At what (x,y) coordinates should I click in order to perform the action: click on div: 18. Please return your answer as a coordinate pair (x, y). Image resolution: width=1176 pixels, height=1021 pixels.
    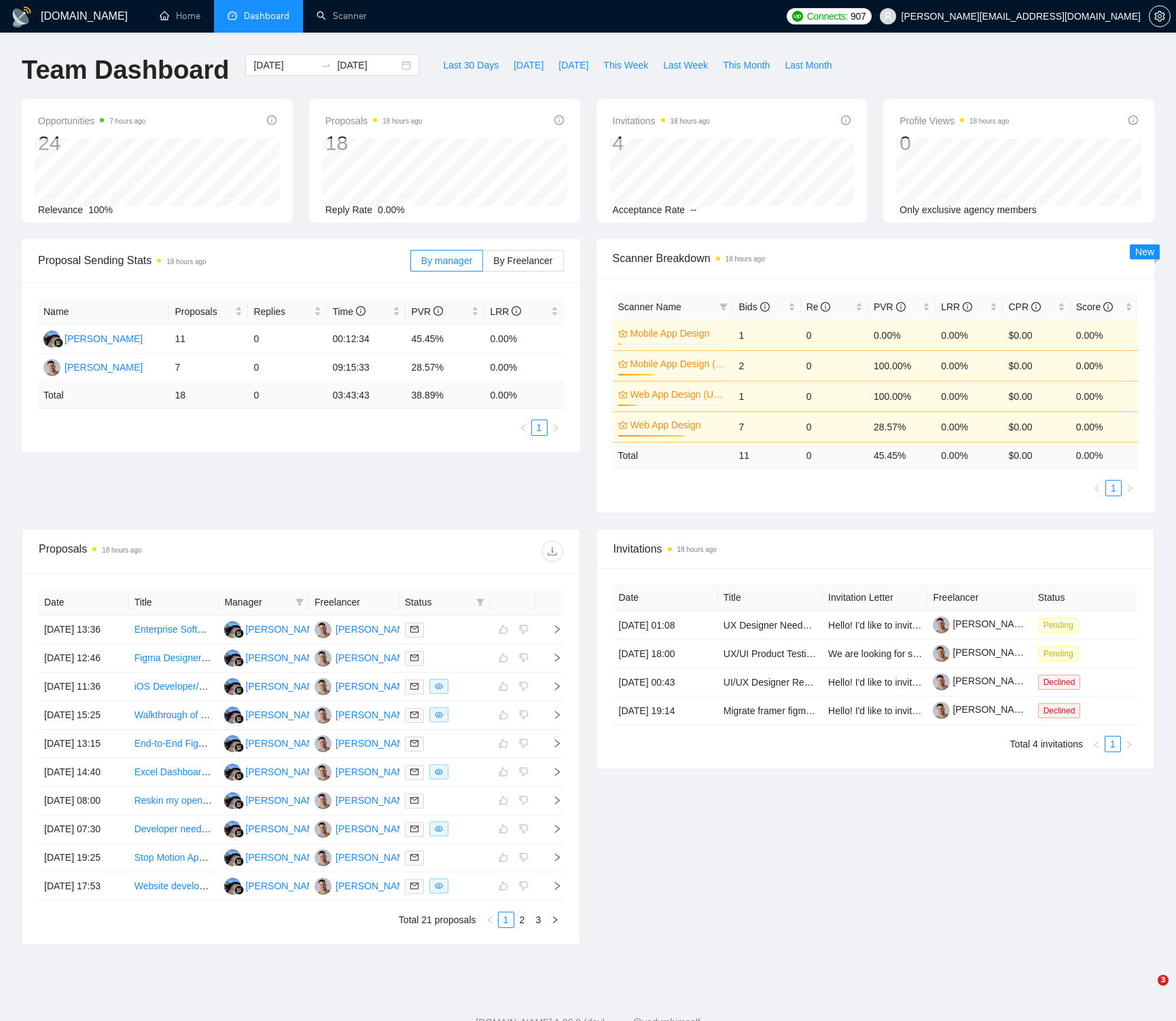
    Looking at the image, I should click on (373, 143).